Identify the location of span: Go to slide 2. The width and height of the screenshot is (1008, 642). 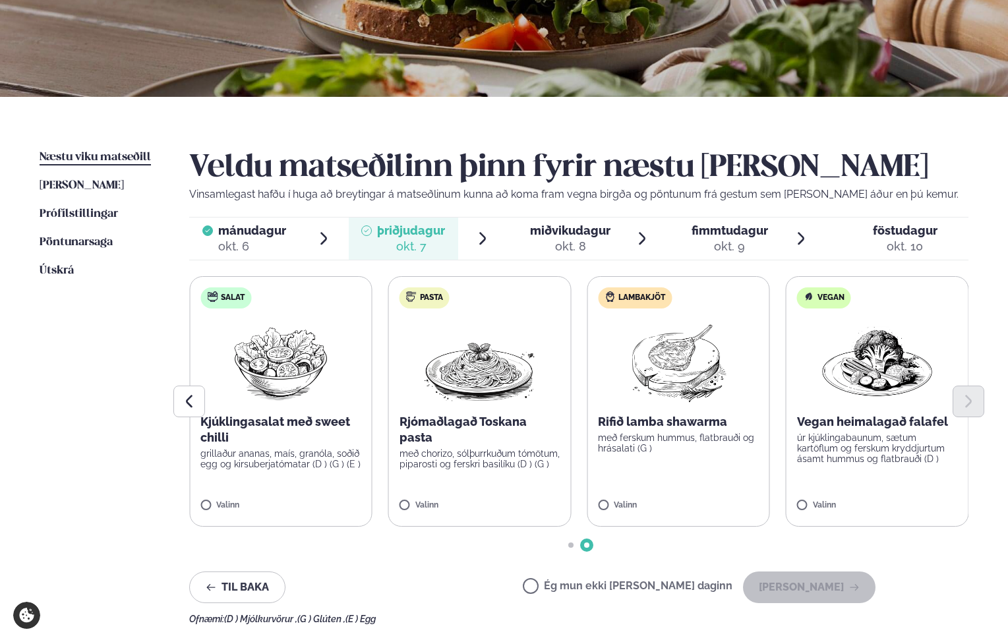
(587, 545).